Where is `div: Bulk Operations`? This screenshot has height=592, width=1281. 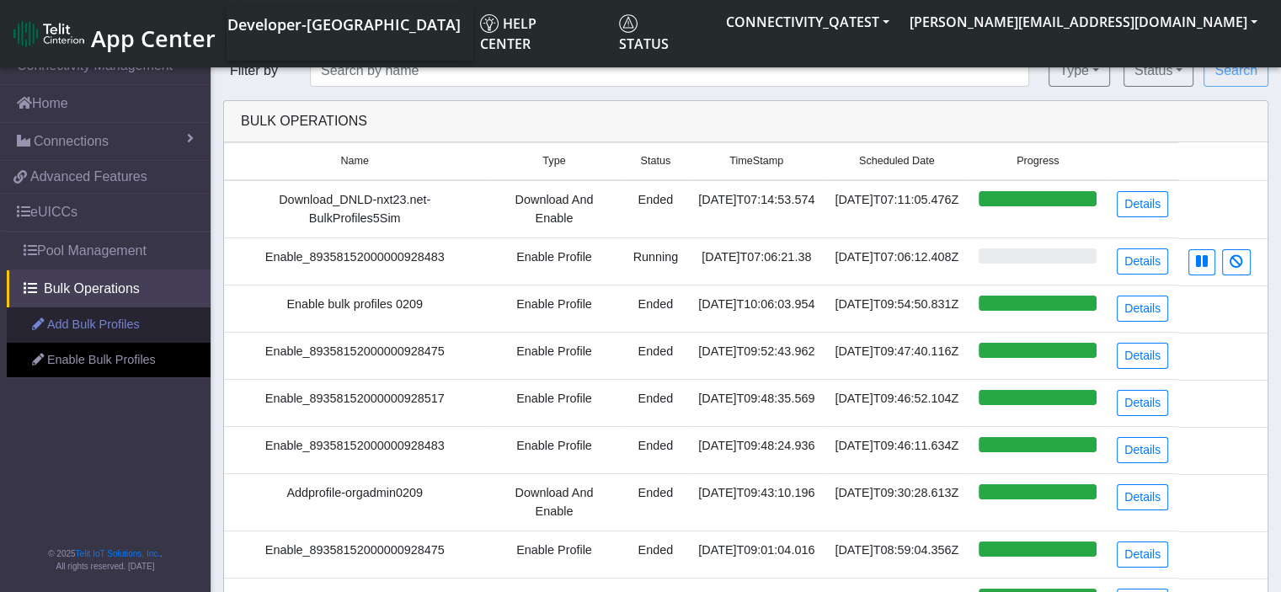
div: Bulk Operations is located at coordinates (746, 121).